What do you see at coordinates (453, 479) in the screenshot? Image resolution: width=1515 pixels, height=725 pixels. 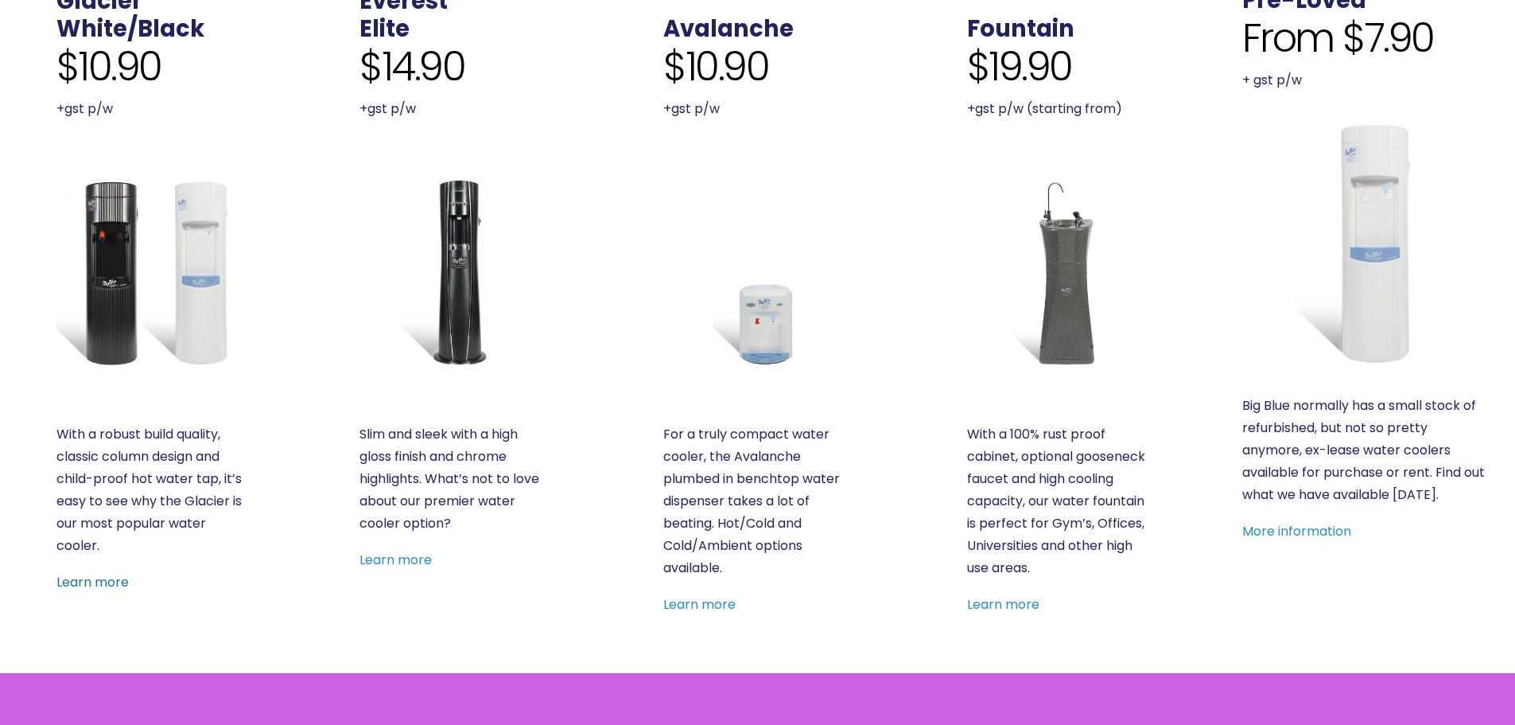 I see `p: Slim and sleek with a high gloss finish and chrome highlights. What’s not to love about our premi...` at bounding box center [453, 479].